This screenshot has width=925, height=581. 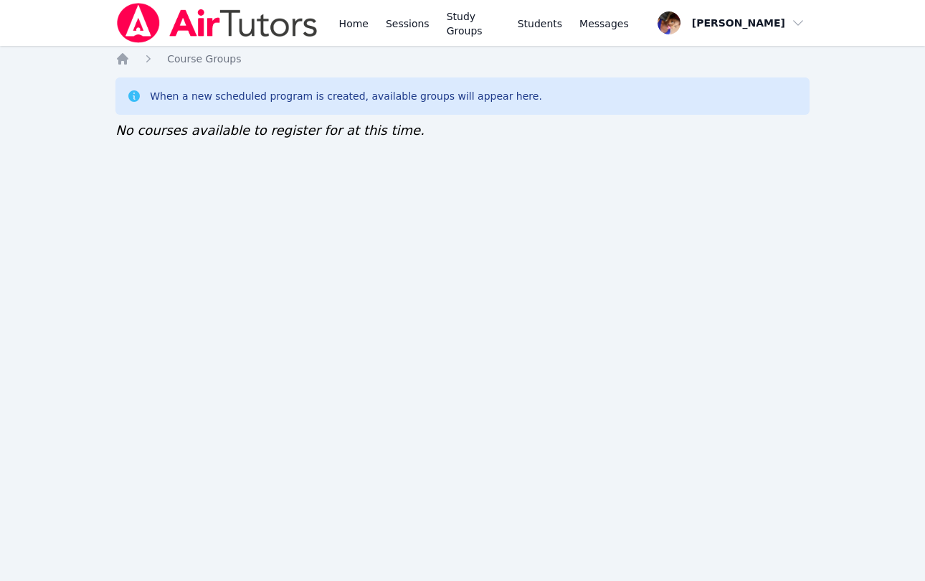 What do you see at coordinates (346, 96) in the screenshot?
I see `div: When a new scheduled program is created, available groups will appear here.` at bounding box center [346, 96].